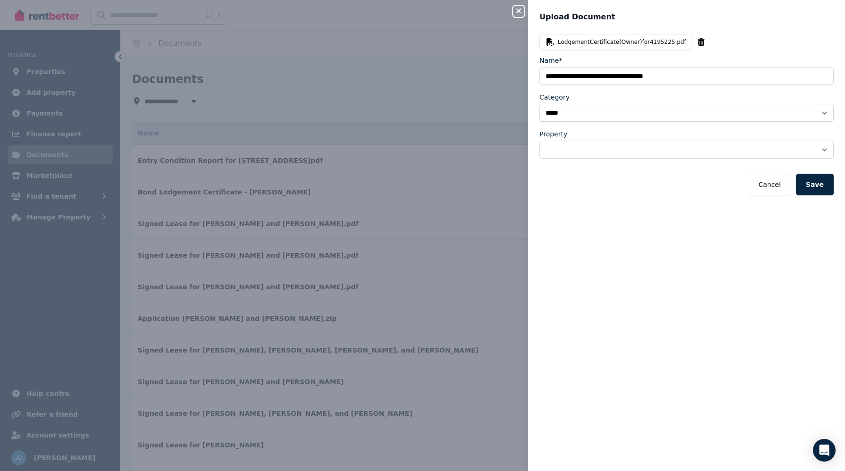  Describe the element at coordinates (824, 450) in the screenshot. I see `div: Open Intercom Messenger` at that location.